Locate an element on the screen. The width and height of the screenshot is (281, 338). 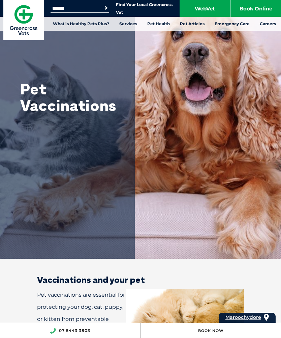
a: 07 5443 3803 is located at coordinates (74, 331).